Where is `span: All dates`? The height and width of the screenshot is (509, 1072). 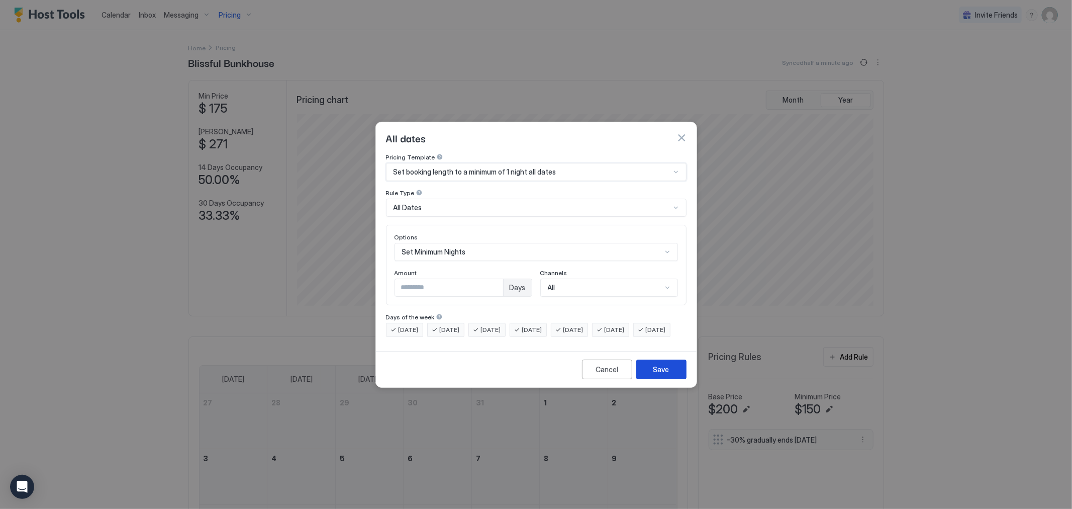 span: All dates is located at coordinates (406, 138).